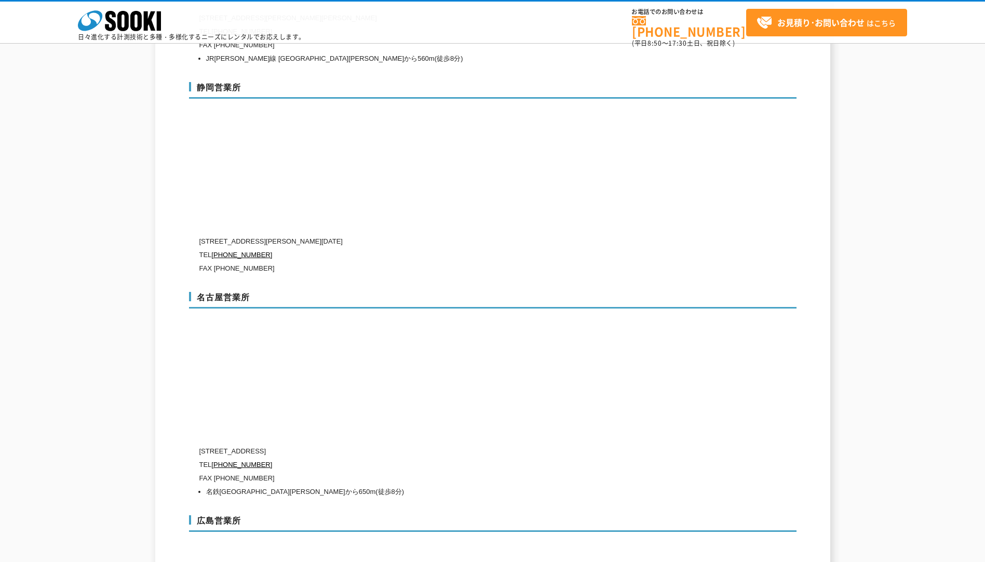  Describe the element at coordinates (654, 43) in the screenshot. I see `span: 8:50` at that location.